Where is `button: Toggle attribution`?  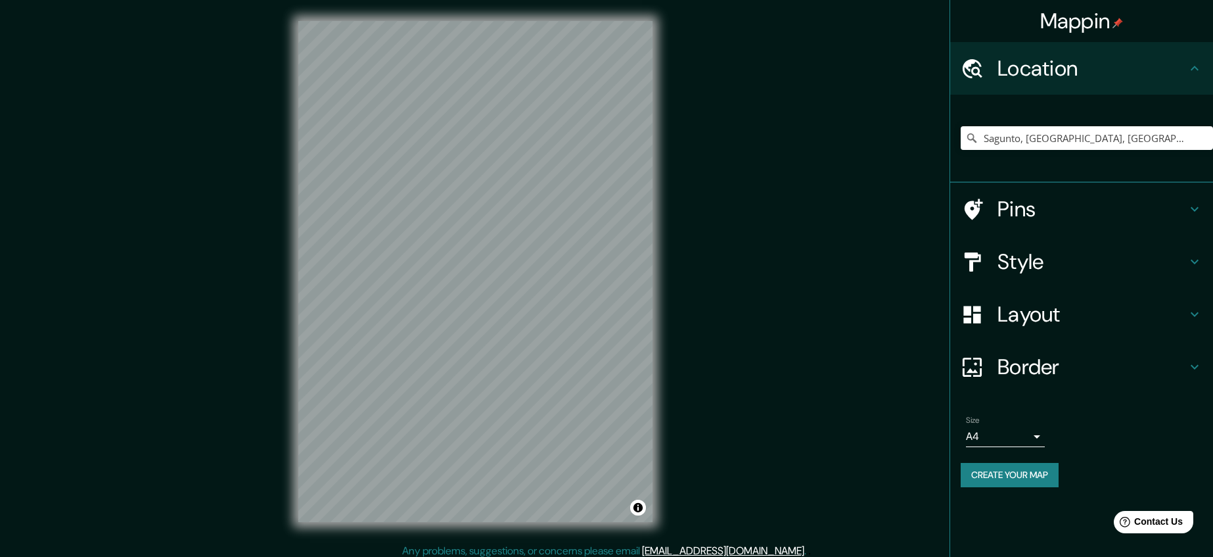 button: Toggle attribution is located at coordinates (638, 507).